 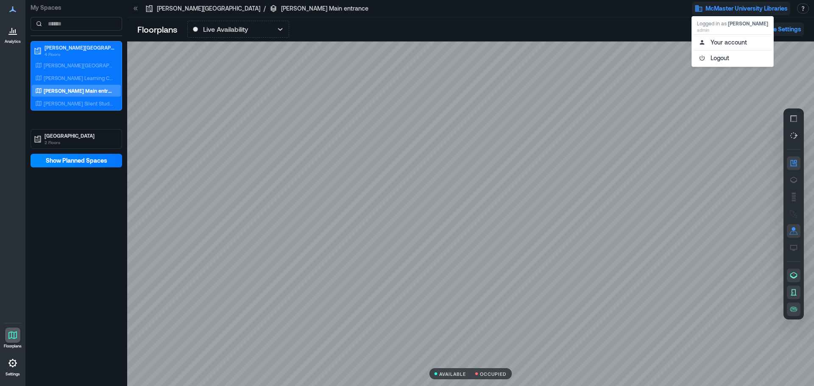 What do you see at coordinates (226, 29) in the screenshot?
I see `p: Live Availability` at bounding box center [226, 29].